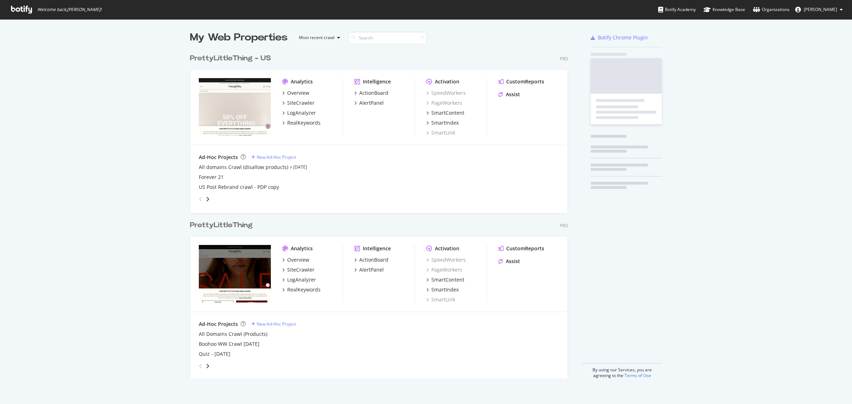  Describe the element at coordinates (239, 187) in the screenshot. I see `a: US Post Rebrand crawl - PDP copy` at that location.